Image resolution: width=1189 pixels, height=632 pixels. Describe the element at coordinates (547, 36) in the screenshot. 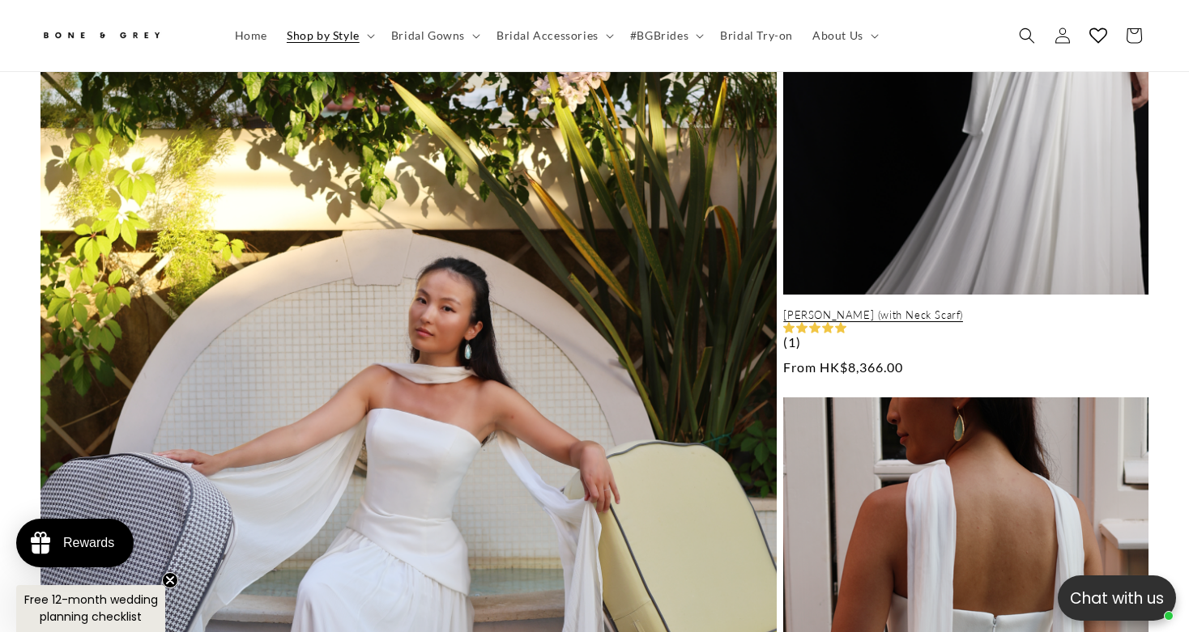

I see `span: Bridal Accessories` at that location.